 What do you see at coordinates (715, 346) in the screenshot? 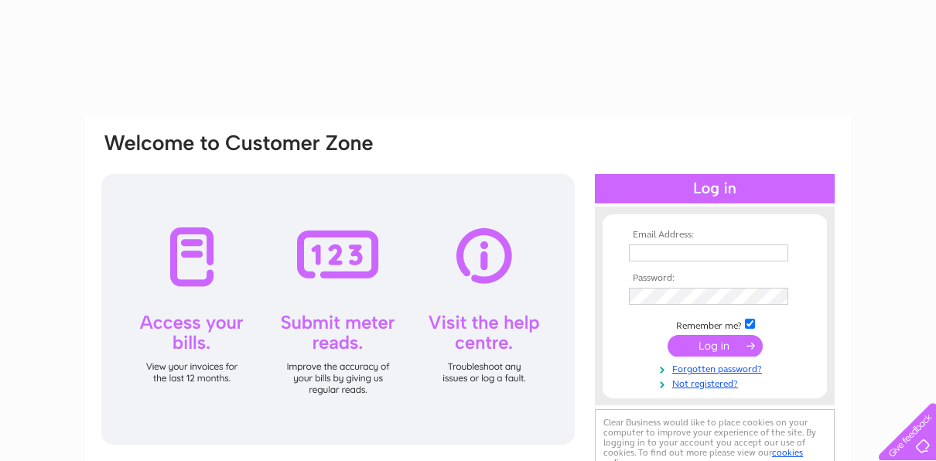
I see `input: Submit` at bounding box center [715, 346].